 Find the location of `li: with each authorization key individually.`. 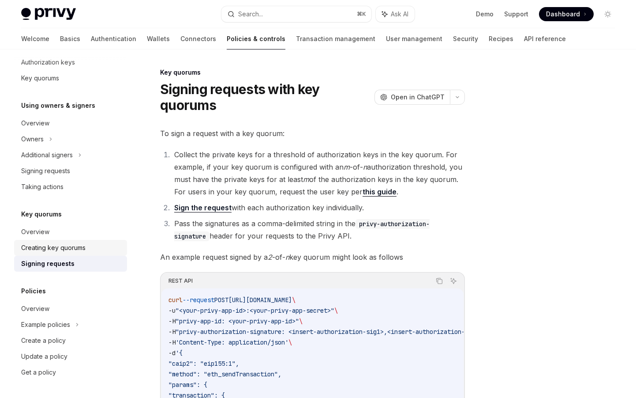

li: with each authorization key individually. is located at coordinates (318, 207).